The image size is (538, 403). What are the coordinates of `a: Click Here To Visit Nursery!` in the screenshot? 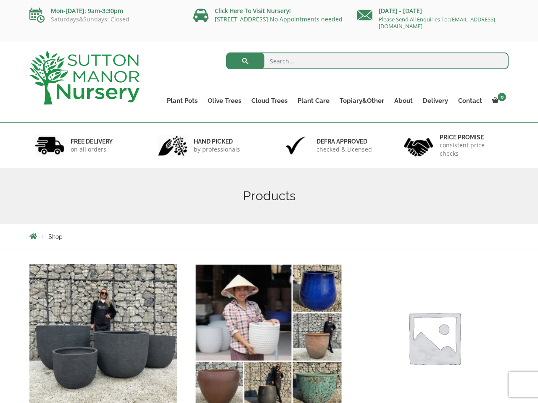 It's located at (253, 11).